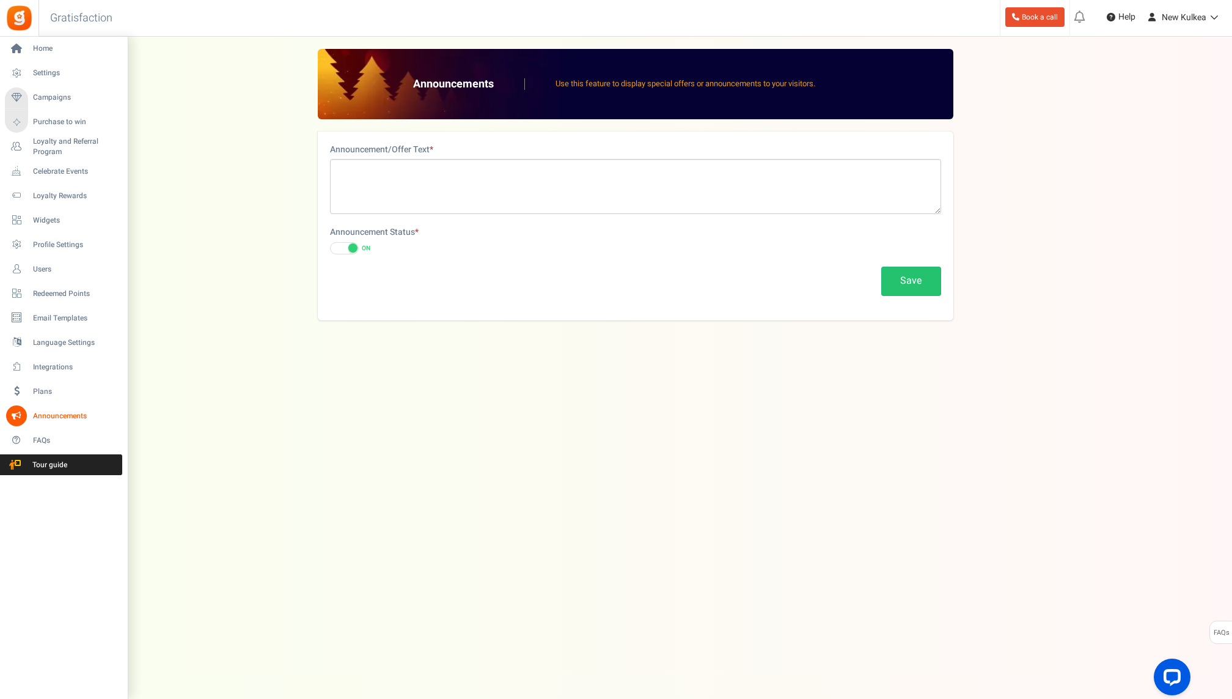 The width and height of the screenshot is (1232, 699). Describe the element at coordinates (64, 244) in the screenshot. I see `a: Profile Settings` at that location.